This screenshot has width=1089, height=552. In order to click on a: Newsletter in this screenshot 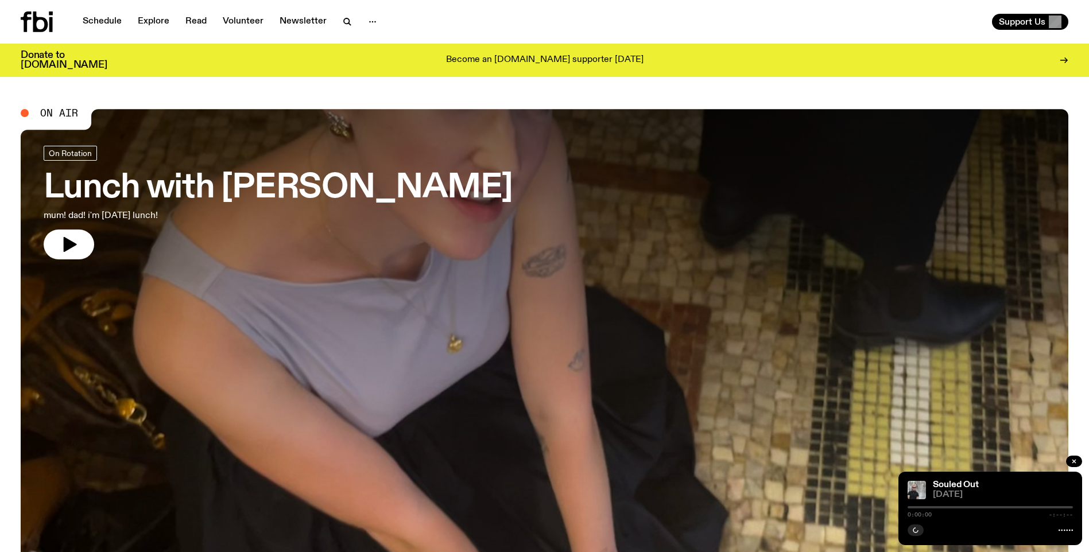, I will do `click(303, 22)`.